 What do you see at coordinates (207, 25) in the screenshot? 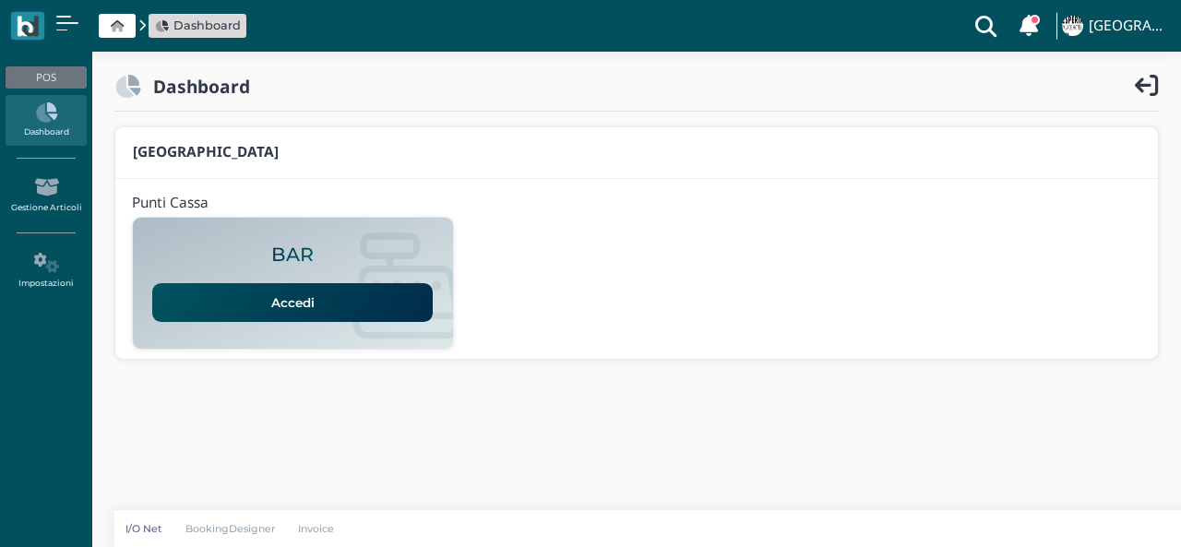
I see `span: Dashboard` at bounding box center [207, 25].